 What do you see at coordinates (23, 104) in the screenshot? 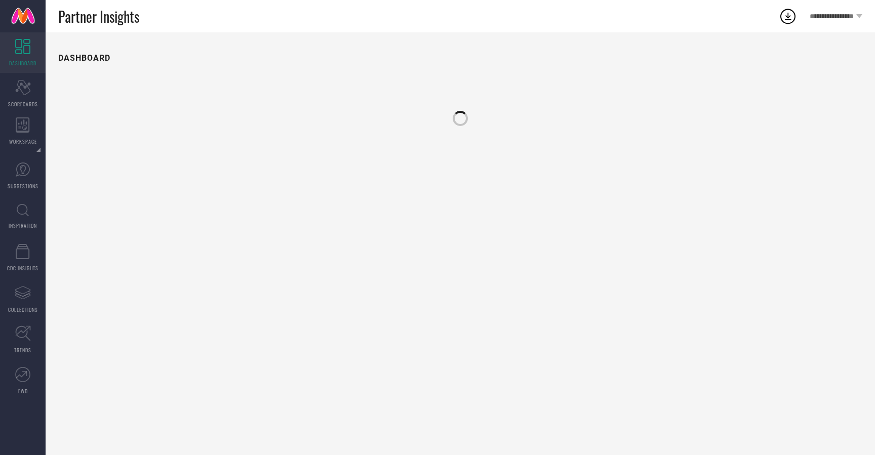
I see `span: SCORECARDS` at bounding box center [23, 104].